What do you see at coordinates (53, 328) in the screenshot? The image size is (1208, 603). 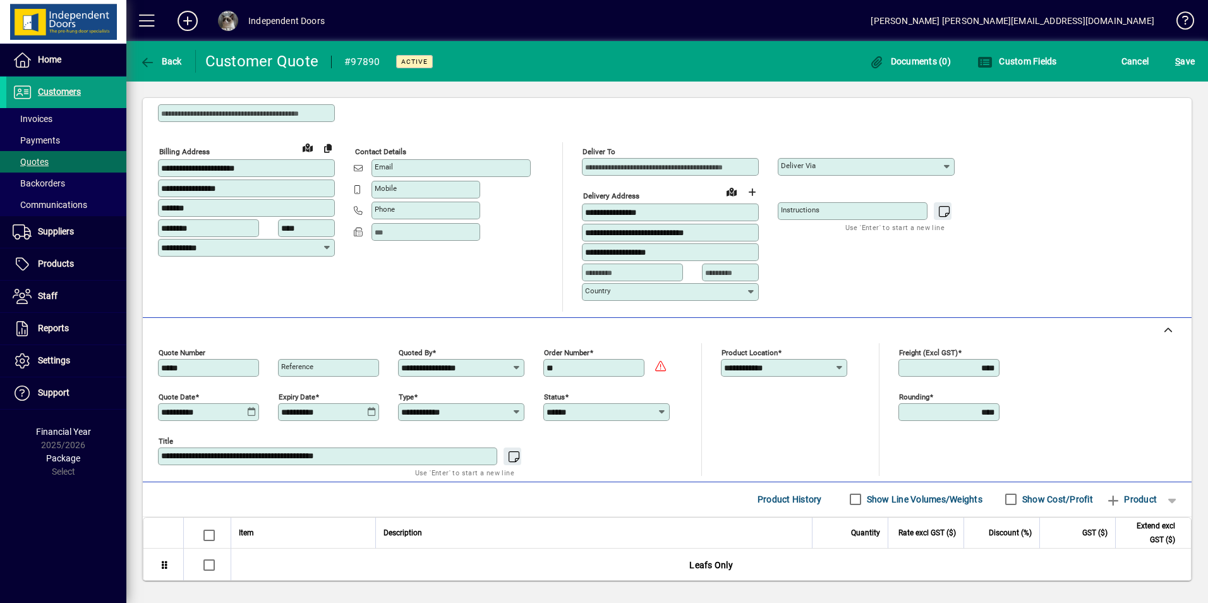 I see `span: Reports` at bounding box center [53, 328].